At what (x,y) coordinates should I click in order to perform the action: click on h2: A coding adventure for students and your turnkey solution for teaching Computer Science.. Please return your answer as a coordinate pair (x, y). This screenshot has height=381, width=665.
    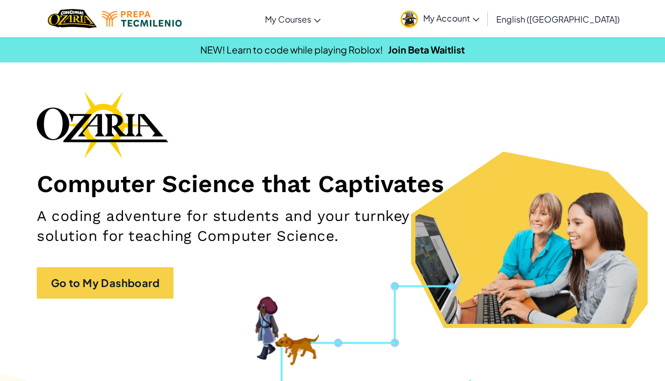
    Looking at the image, I should click on (235, 226).